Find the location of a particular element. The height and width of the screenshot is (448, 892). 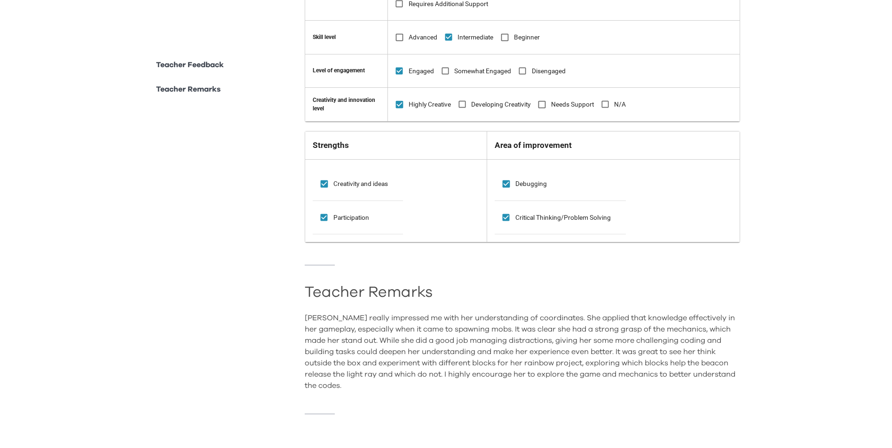

h2: Teacher Remarks is located at coordinates (522, 293).